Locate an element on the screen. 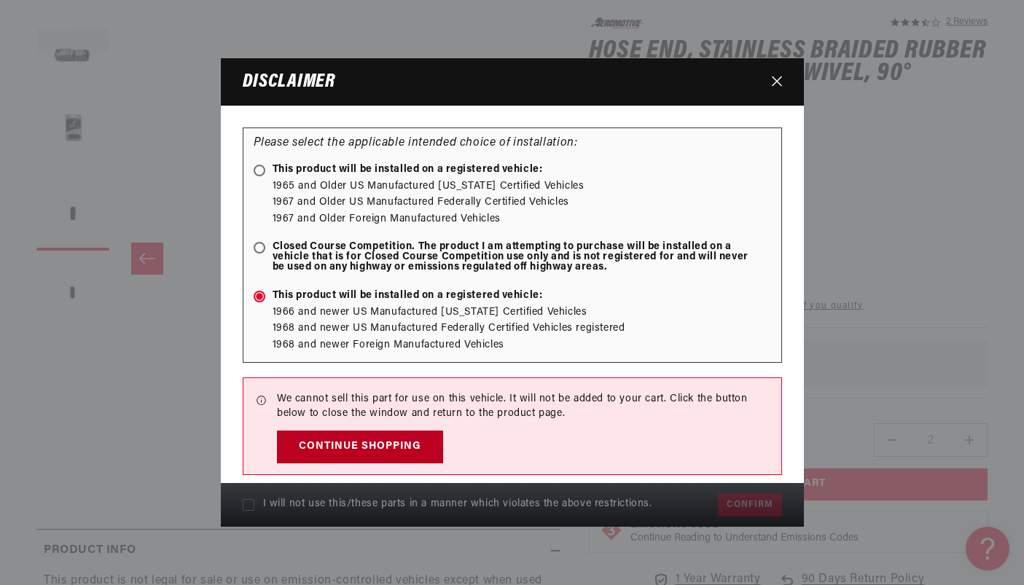 Image resolution: width=1024 pixels, height=585 pixels. button: Close is located at coordinates (777, 82).